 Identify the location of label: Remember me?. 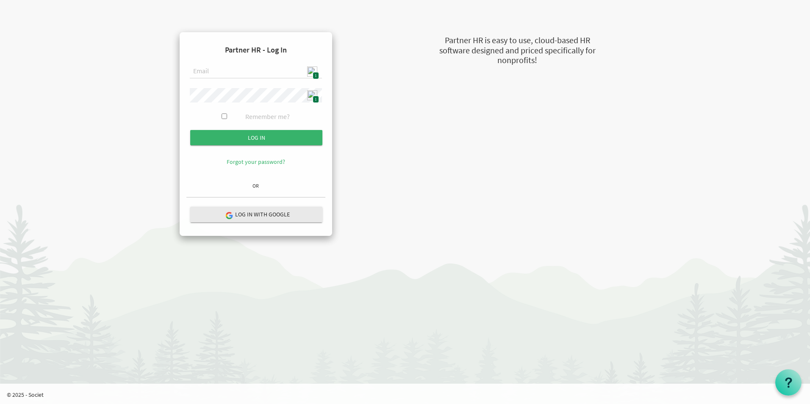
(267, 116).